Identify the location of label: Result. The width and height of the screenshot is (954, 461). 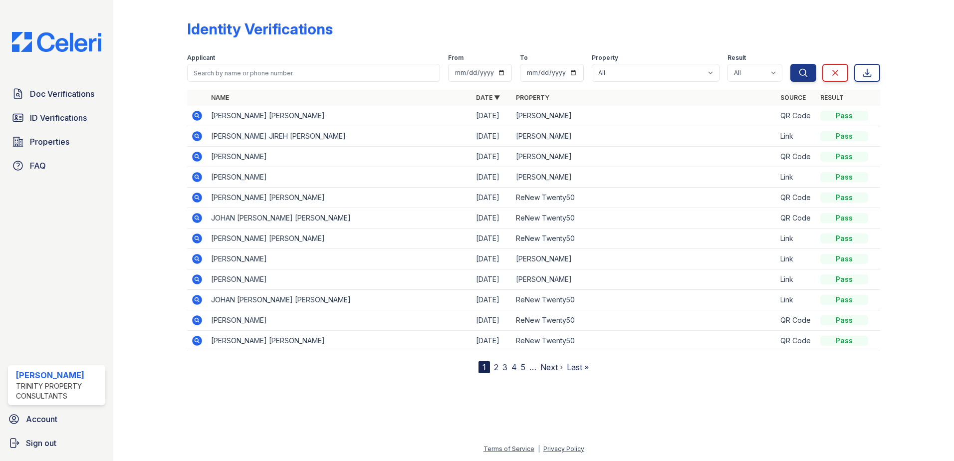
(736, 58).